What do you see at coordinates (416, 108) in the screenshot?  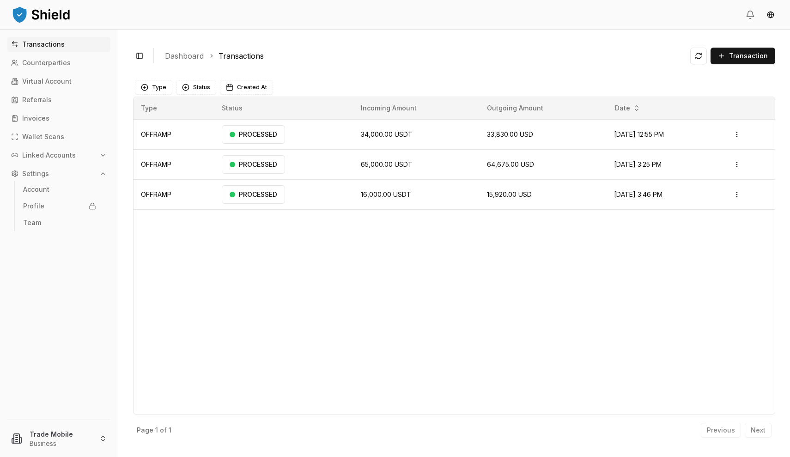 I see `th: Incoming Amount` at bounding box center [416, 108].